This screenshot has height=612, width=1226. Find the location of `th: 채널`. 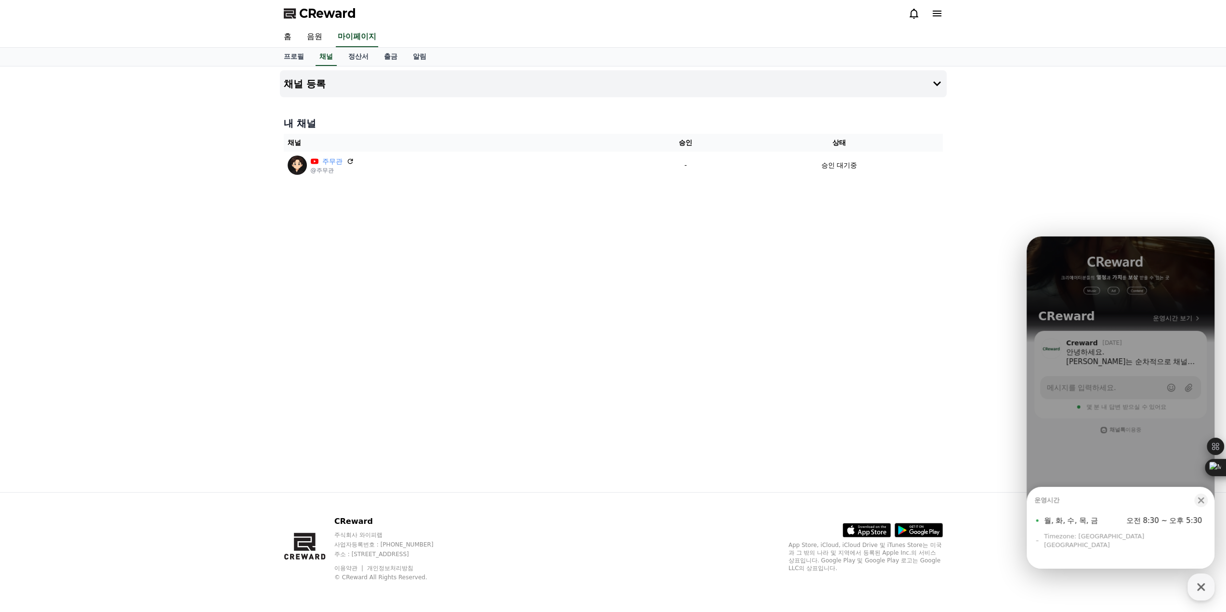

th: 채널 is located at coordinates (460, 143).